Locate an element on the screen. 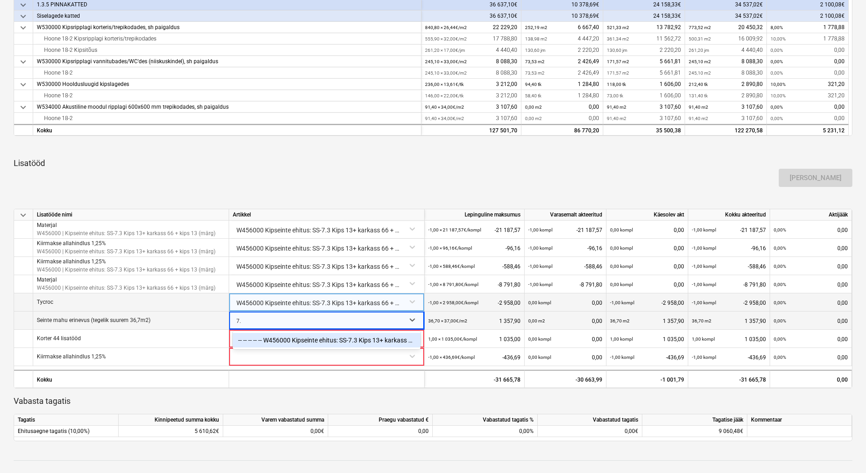 Image resolution: width=866 pixels, height=473 pixels. small: 252,19 m2 is located at coordinates (536, 27).